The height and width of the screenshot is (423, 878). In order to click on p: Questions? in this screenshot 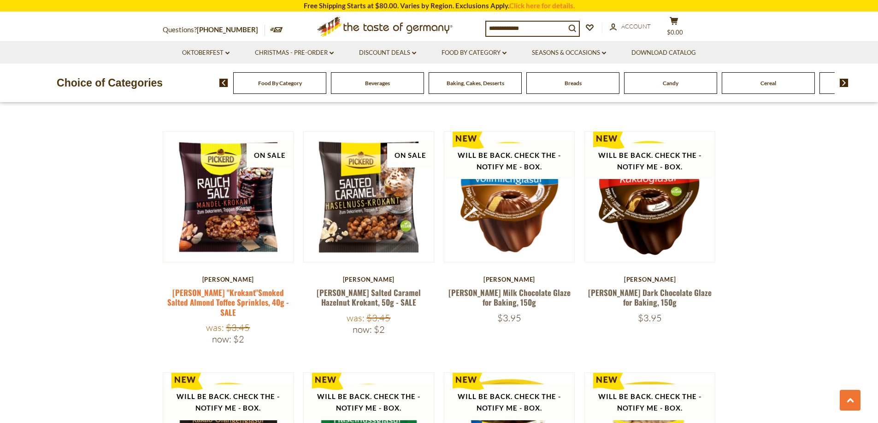, I will do `click(214, 30)`.